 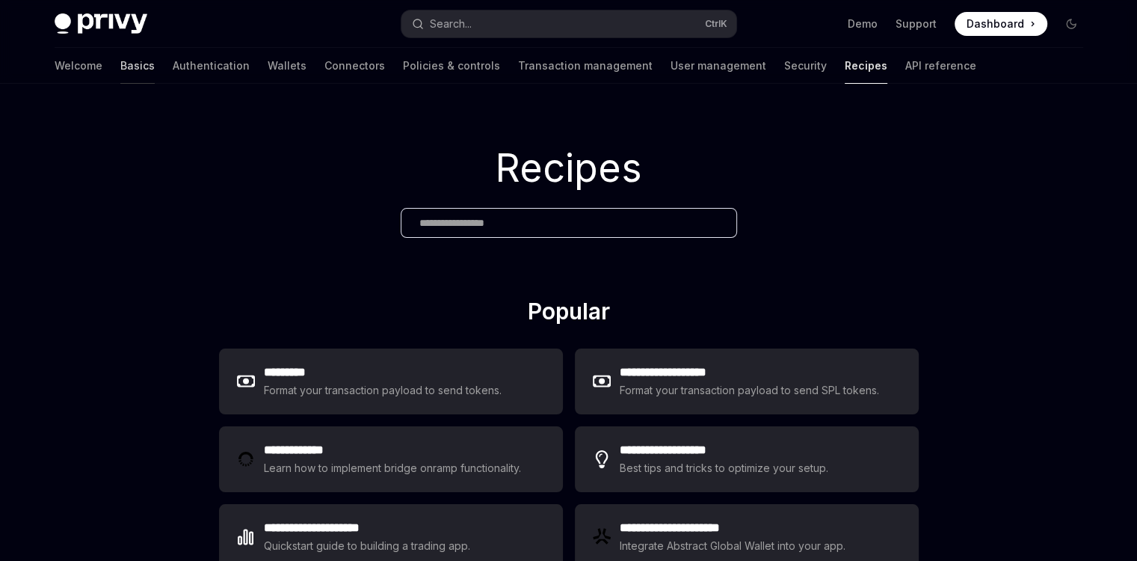 What do you see at coordinates (734, 546) in the screenshot?
I see `div: Integrate Abstract Global Wallet into your app.` at bounding box center [734, 546].